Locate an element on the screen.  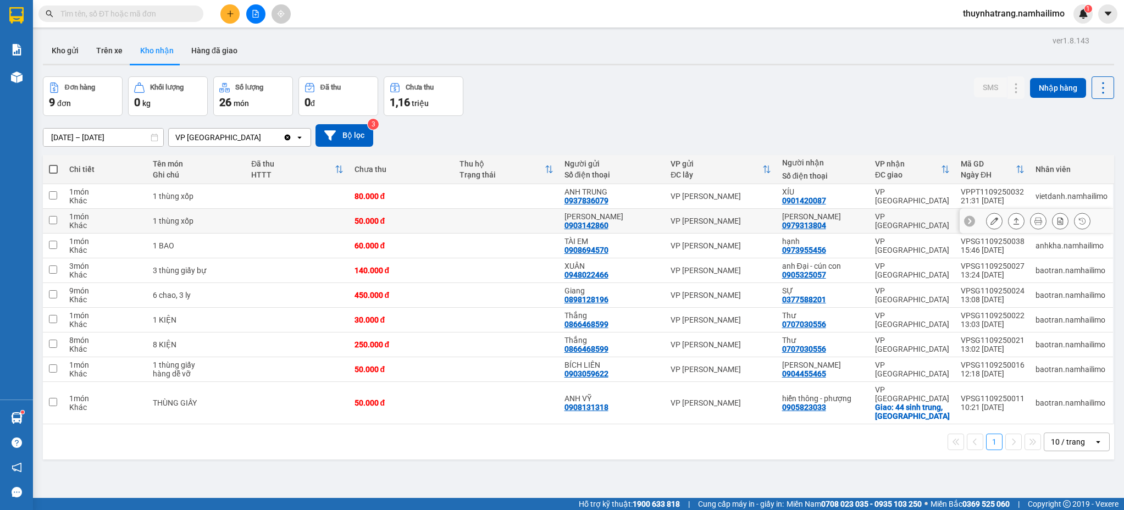
span: triệu is located at coordinates (420, 103).